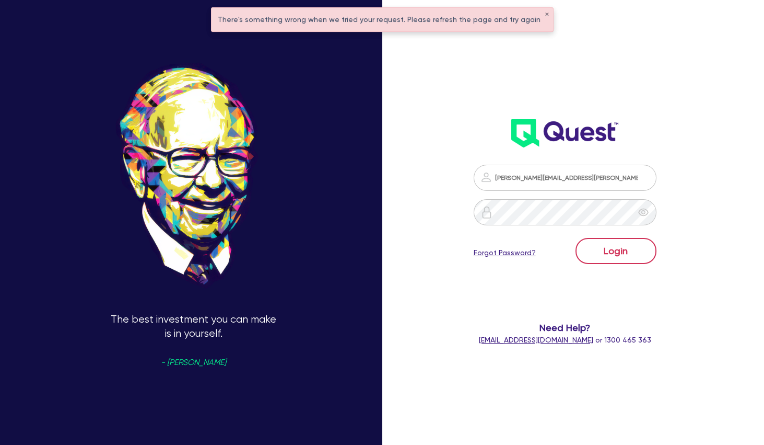  What do you see at coordinates (616, 251) in the screenshot?
I see `button: Login` at bounding box center [616, 251].